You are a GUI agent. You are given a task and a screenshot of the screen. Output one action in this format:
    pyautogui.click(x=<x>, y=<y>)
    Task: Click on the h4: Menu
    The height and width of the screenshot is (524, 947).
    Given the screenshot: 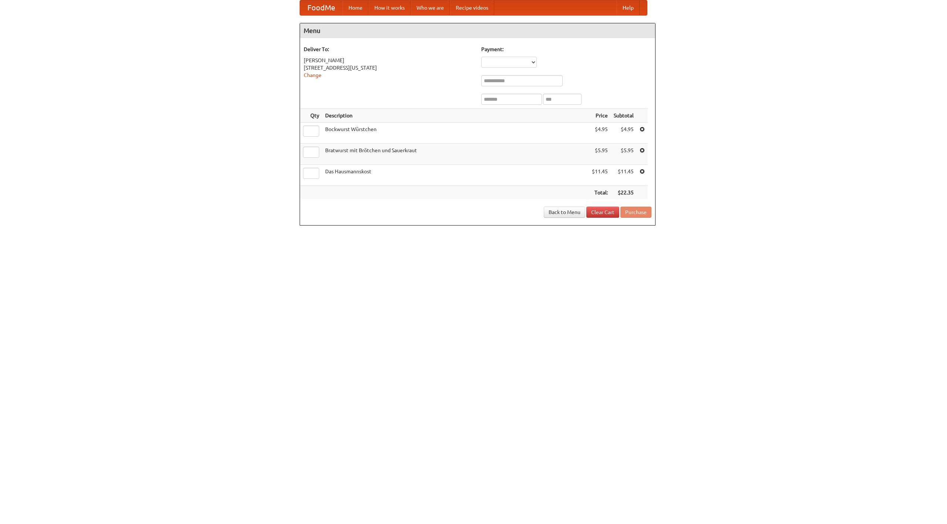 What is the action you would take?
    pyautogui.click(x=478, y=31)
    